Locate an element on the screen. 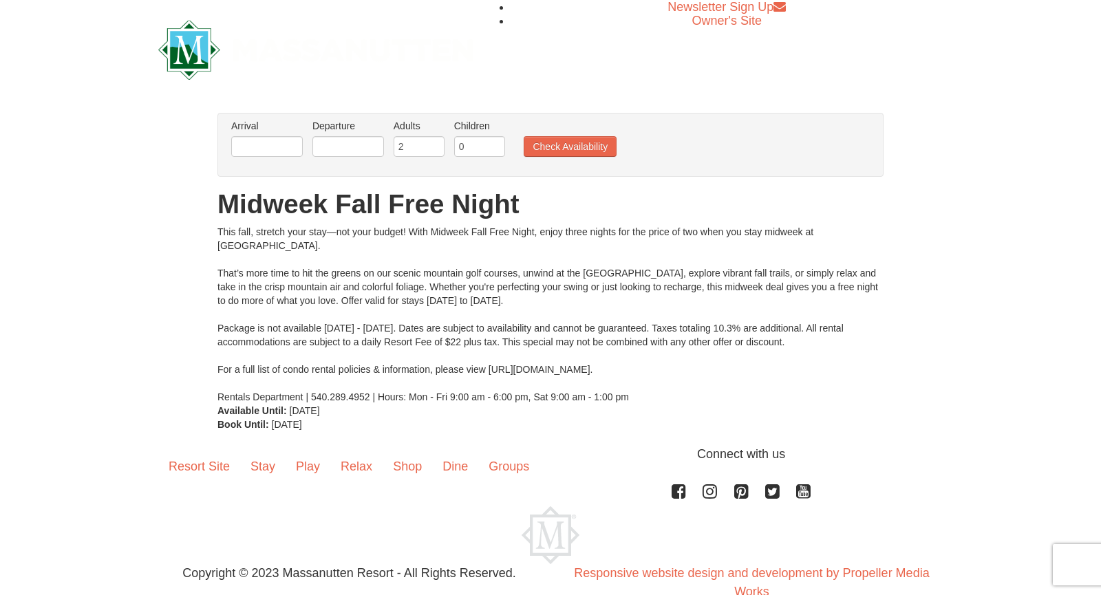 This screenshot has height=595, width=1101. label: Arrival is located at coordinates (267, 126).